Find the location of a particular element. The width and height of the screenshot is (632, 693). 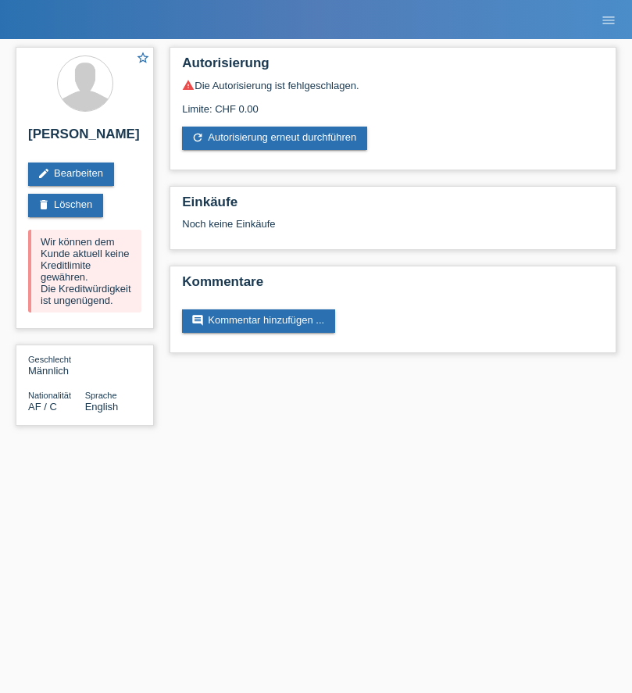

i: edit is located at coordinates (44, 173).